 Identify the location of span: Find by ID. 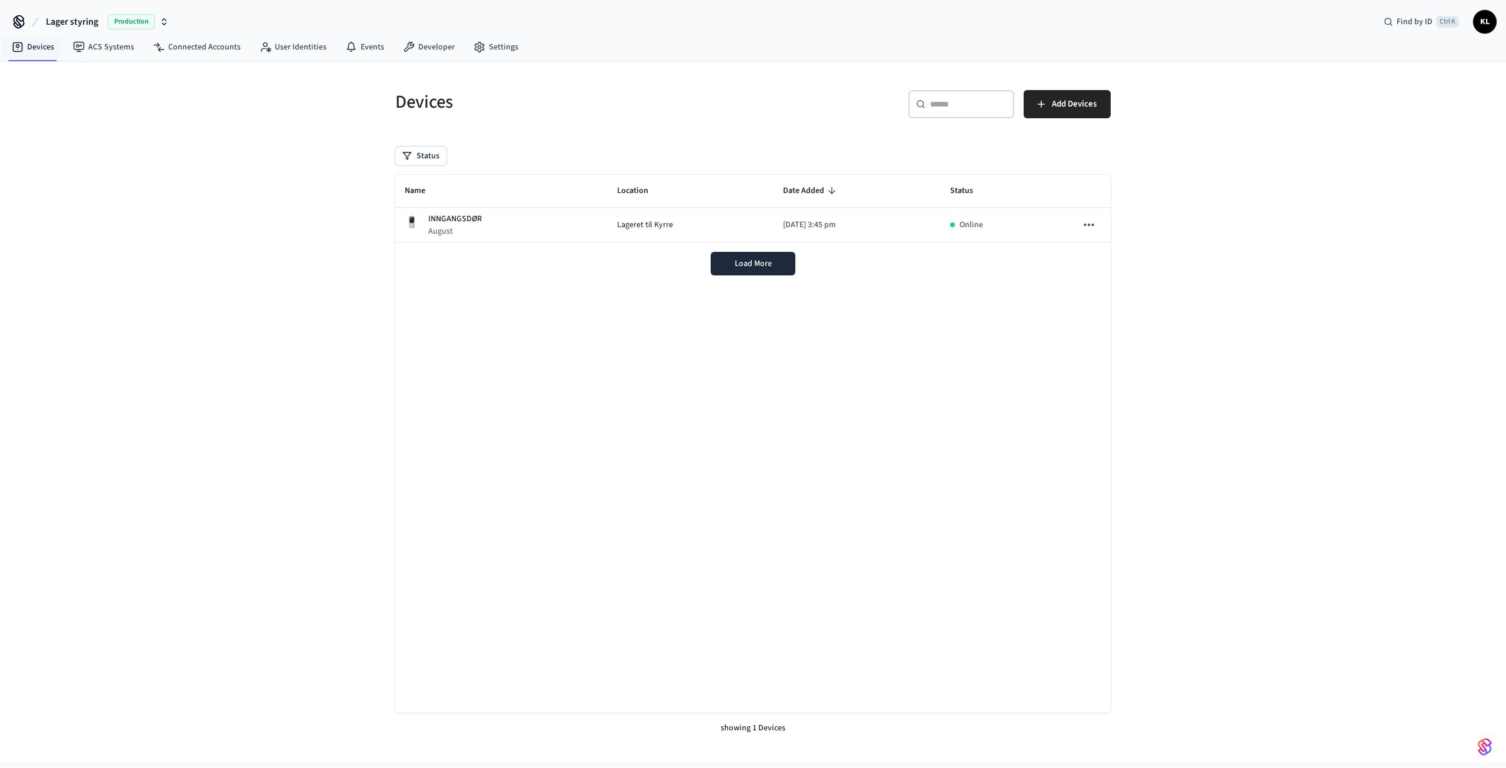
(1414, 22).